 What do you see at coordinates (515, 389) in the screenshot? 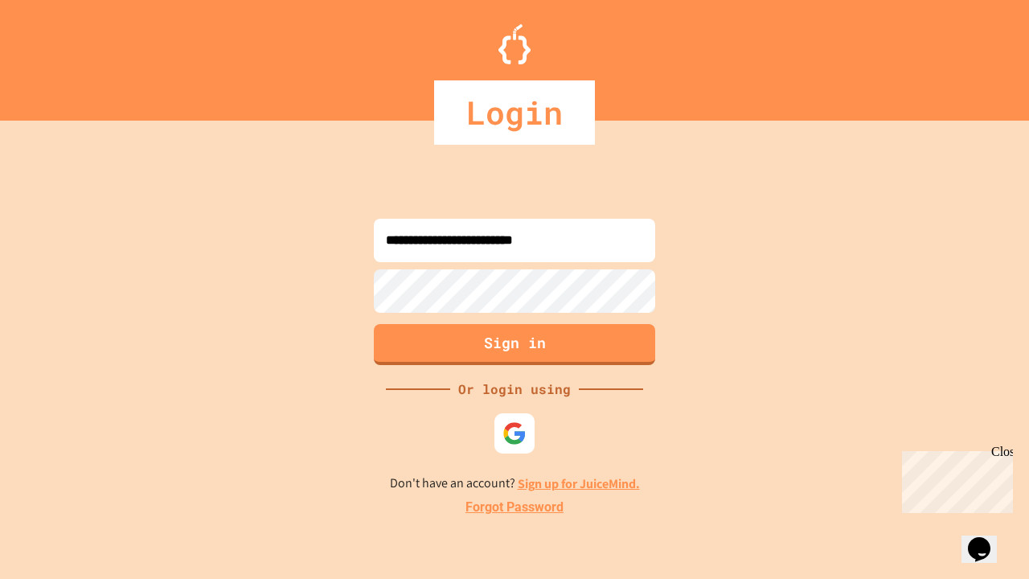
I see `div: Or login using` at bounding box center [515, 389].